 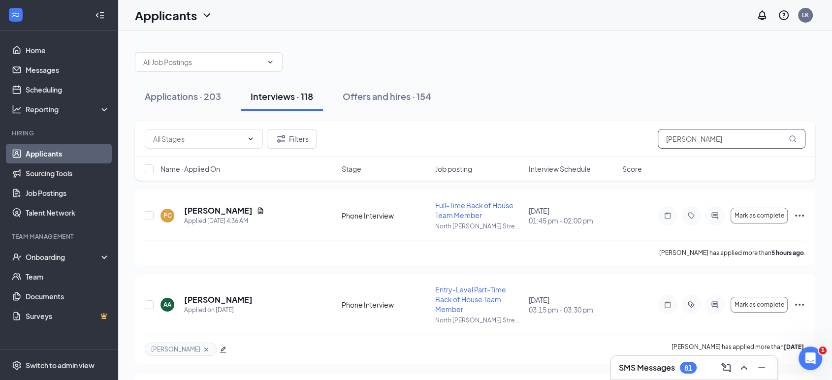 I want to click on svg: Collapse, so click(x=100, y=15).